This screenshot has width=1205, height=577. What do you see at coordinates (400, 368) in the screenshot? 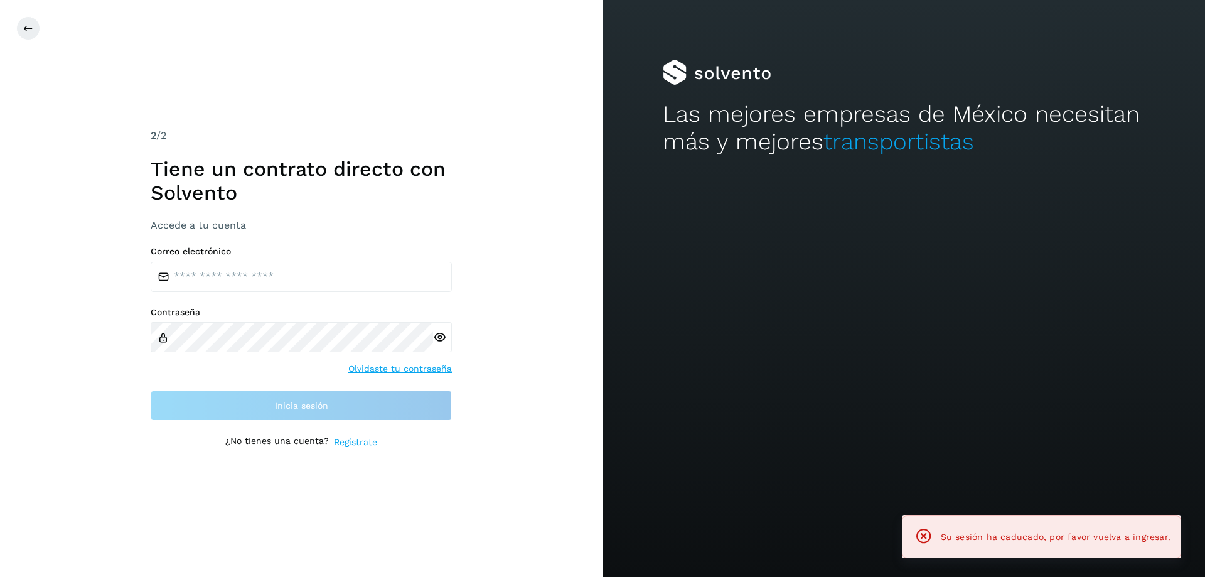
I see `a: Olvidaste tu contraseña` at bounding box center [400, 368].